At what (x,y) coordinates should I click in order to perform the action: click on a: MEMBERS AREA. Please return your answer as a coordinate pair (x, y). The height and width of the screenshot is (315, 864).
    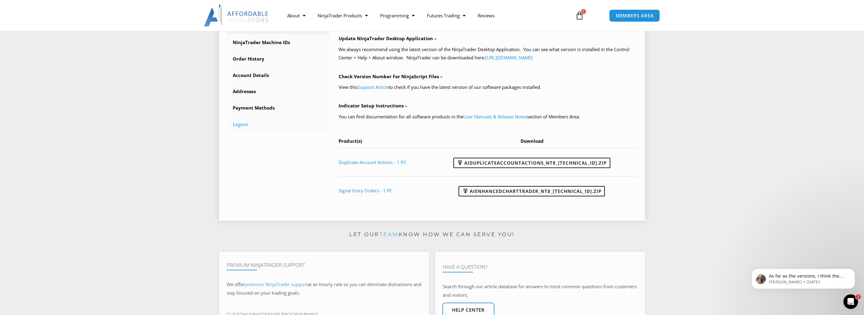
    Looking at the image, I should click on (635, 16).